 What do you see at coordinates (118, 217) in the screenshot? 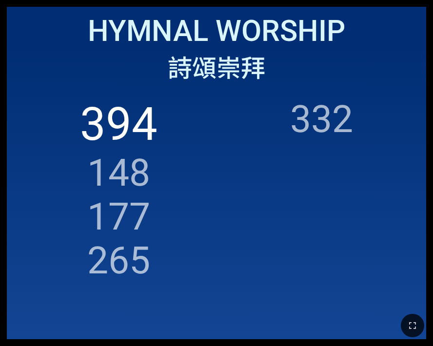
I see `li: 177` at bounding box center [118, 217].